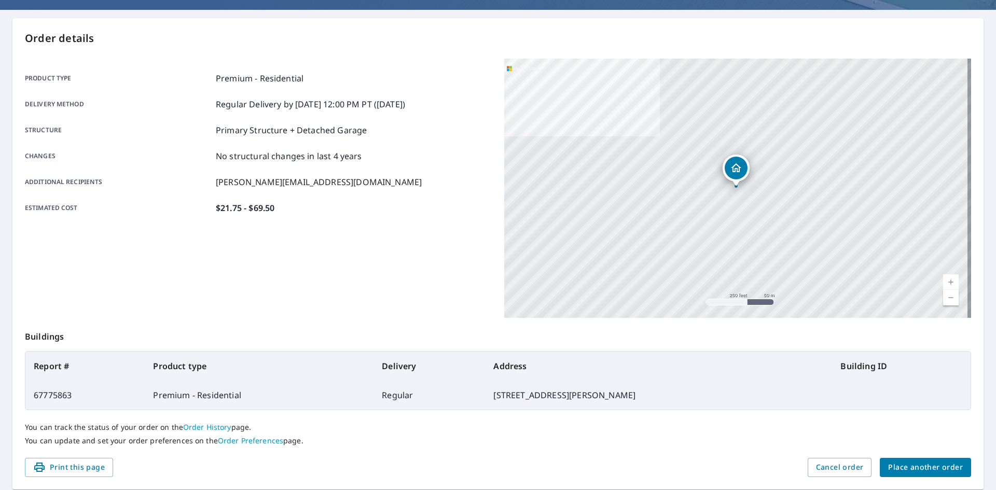  Describe the element at coordinates (498, 427) in the screenshot. I see `p: You can track the status of your order on the page.` at that location.